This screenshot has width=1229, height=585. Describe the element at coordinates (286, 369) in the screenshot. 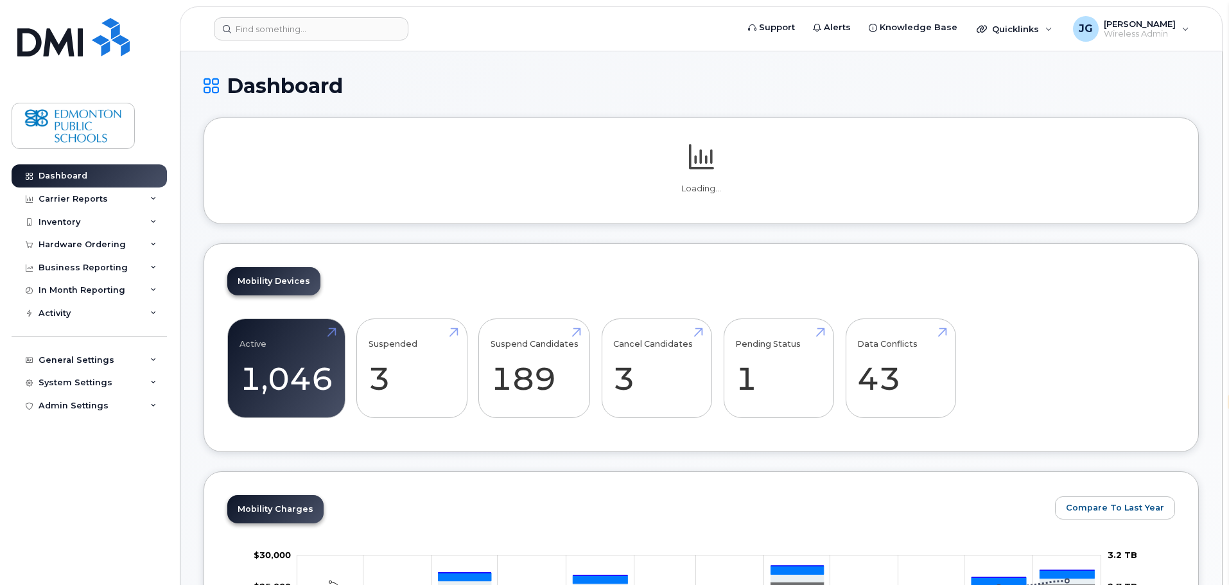

I see `a: Active 1,046` at that location.